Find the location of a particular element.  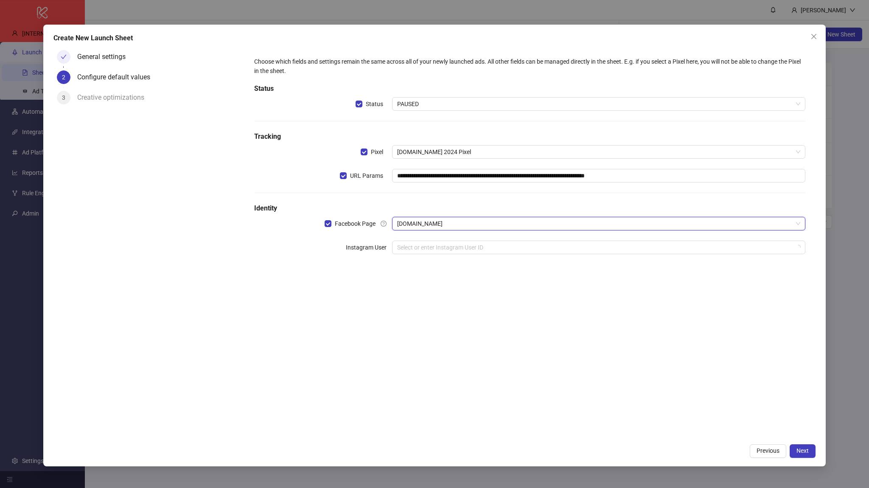

button: Next is located at coordinates (802, 451).